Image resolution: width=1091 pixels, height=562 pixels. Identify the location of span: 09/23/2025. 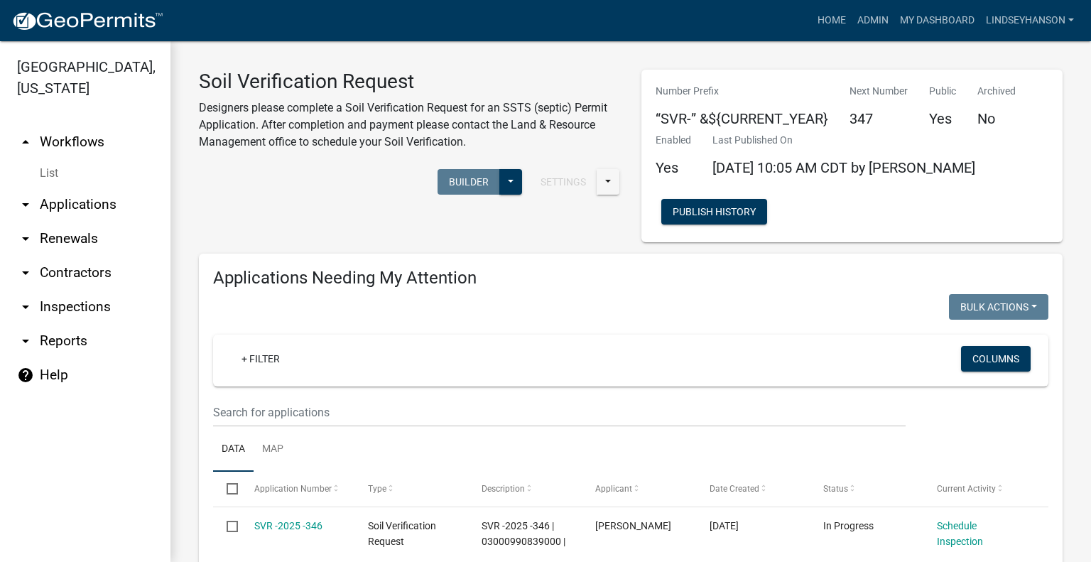
(724, 526).